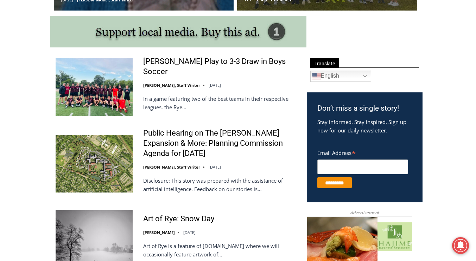  Describe the element at coordinates (325, 63) in the screenshot. I see `span: Translate` at that location.